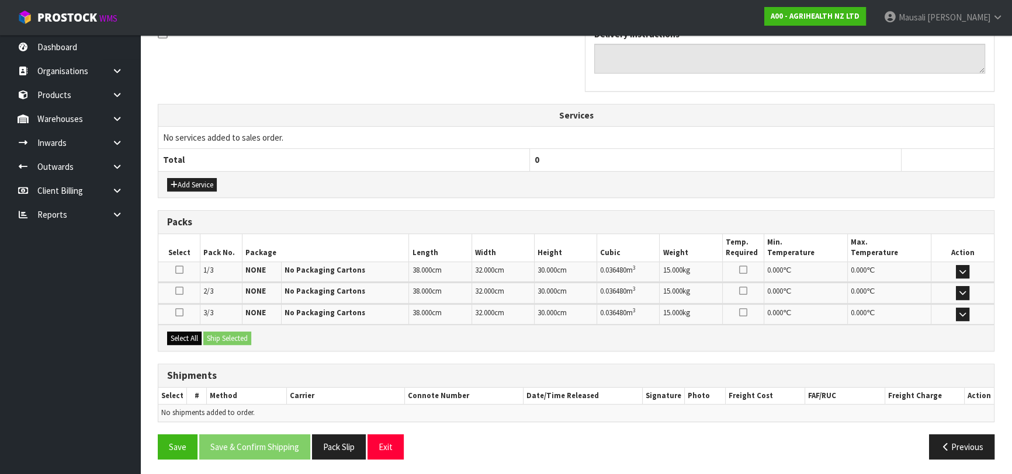 The image size is (1012, 474). I want to click on th: Max. Temperature, so click(889, 248).